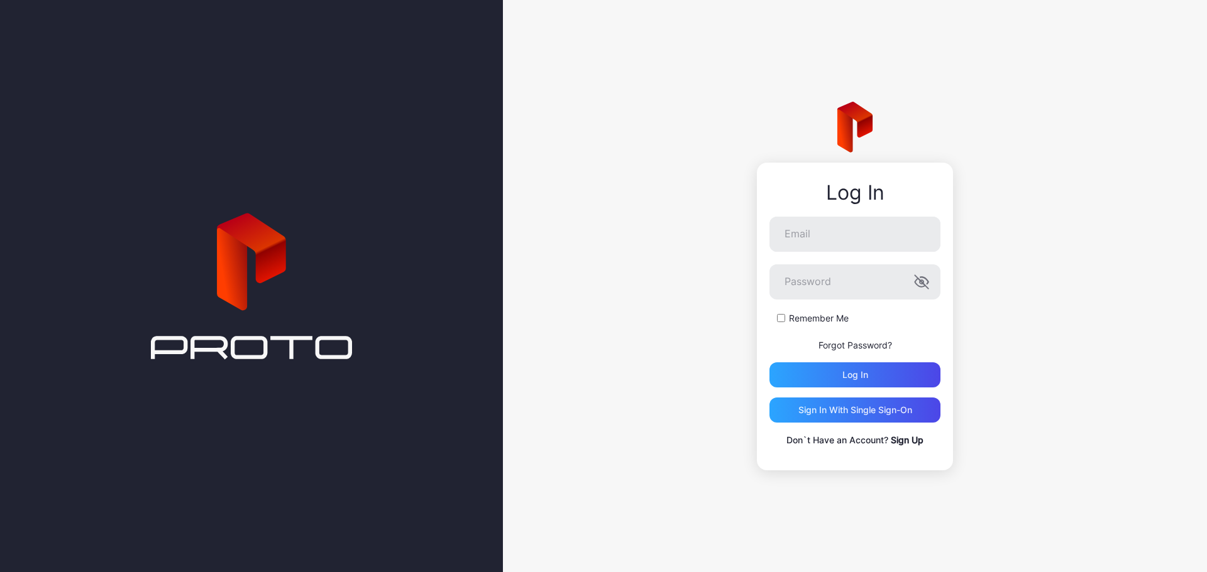  Describe the element at coordinates (855, 410) in the screenshot. I see `button: Sign in With Single Sign-On` at that location.